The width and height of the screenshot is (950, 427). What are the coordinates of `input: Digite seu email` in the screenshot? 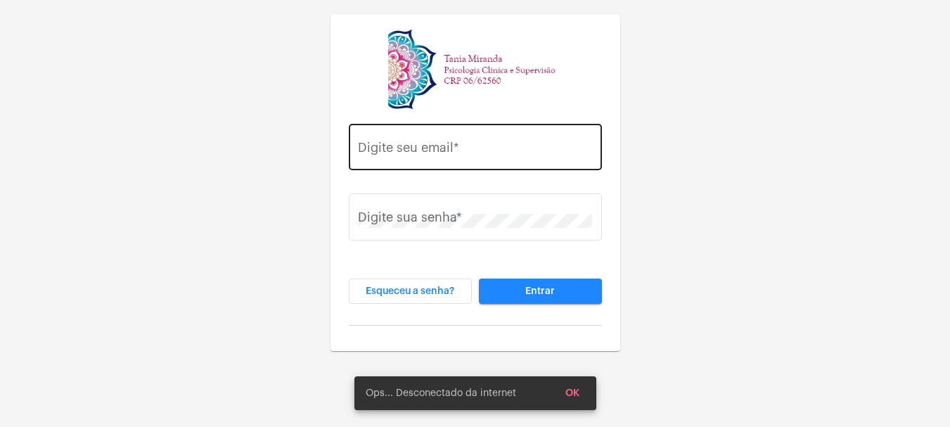 It's located at (475, 150).